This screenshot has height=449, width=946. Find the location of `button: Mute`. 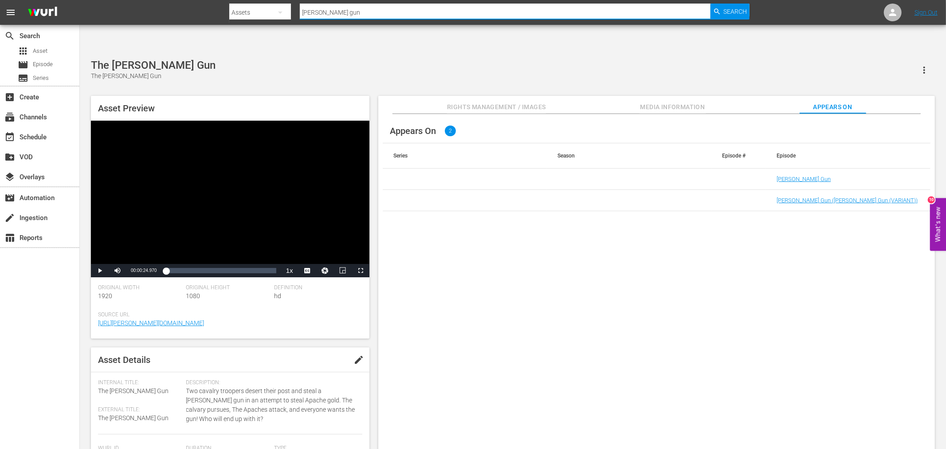

button: Mute is located at coordinates (118, 271).